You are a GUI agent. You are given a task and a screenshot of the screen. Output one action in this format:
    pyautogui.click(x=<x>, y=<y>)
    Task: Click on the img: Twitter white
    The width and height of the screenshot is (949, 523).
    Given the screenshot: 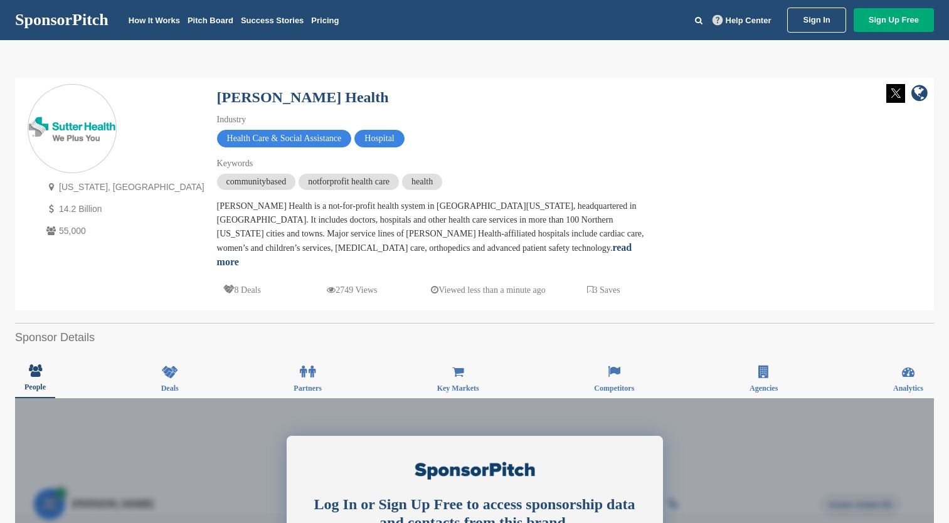 What is the action you would take?
    pyautogui.click(x=896, y=93)
    